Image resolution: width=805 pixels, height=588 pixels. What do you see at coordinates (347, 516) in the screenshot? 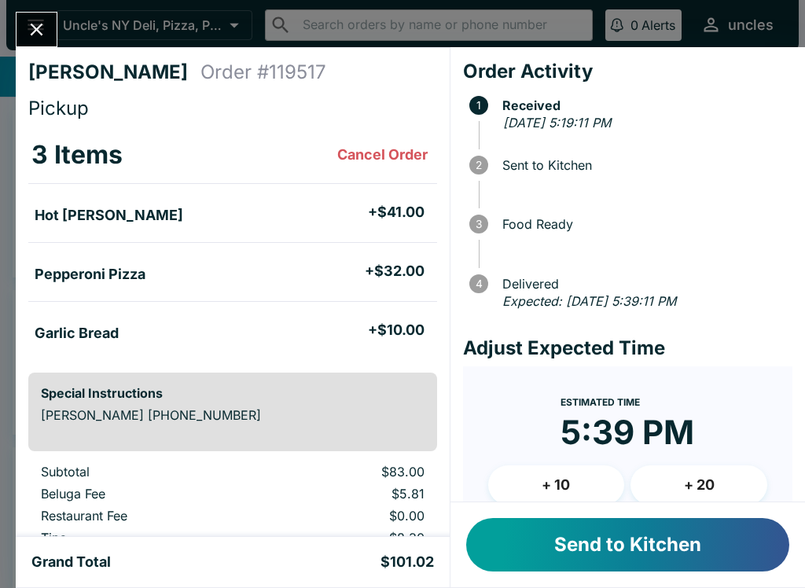
I see `p: $0.00` at bounding box center [347, 516].